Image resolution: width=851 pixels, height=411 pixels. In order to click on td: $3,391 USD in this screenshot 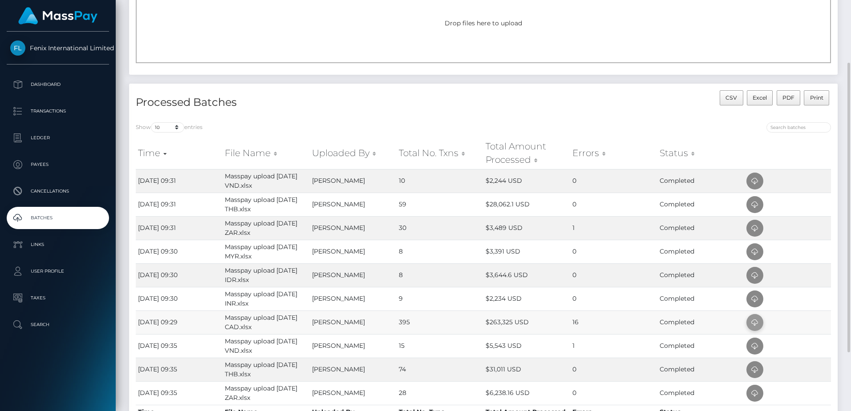, I will do `click(526, 251)`.